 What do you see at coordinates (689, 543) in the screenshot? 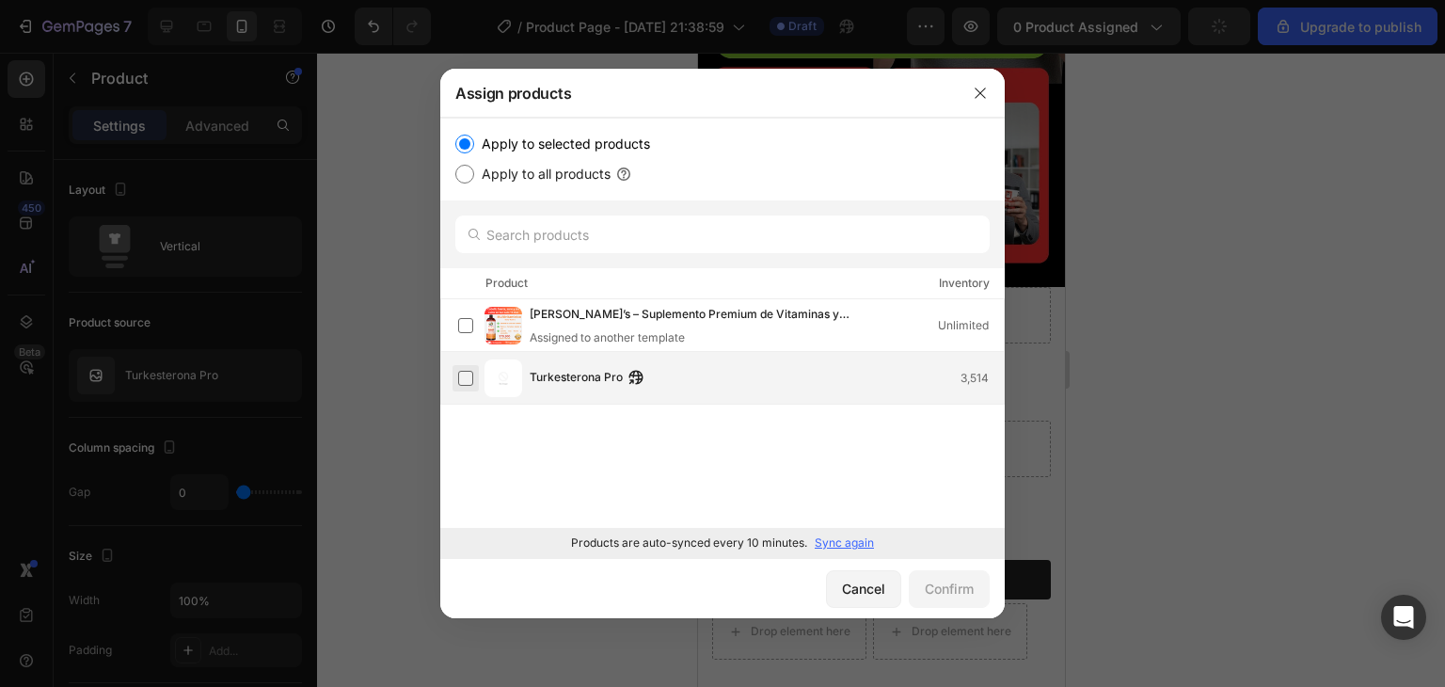
I see `p: Products are auto-synced every 10 minutes.` at bounding box center [689, 543].